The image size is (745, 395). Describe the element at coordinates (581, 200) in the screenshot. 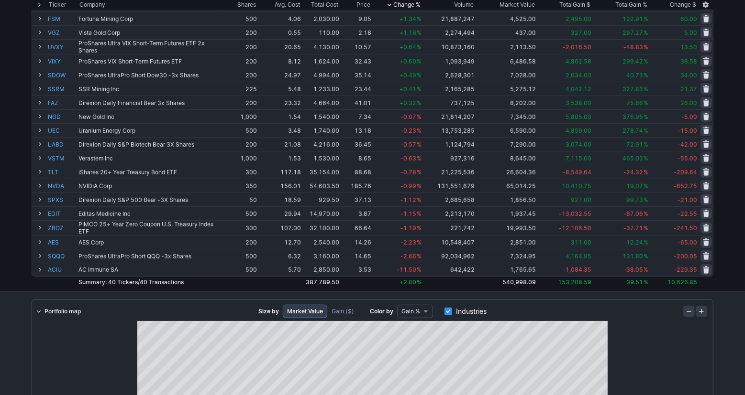

I see `span: 927.00` at that location.